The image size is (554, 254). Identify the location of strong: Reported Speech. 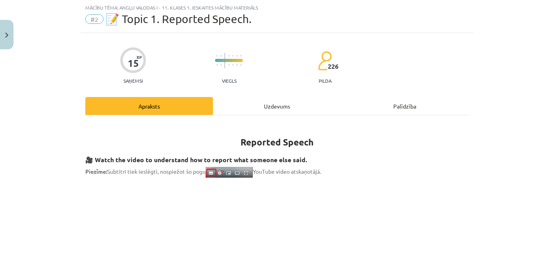
(277, 142).